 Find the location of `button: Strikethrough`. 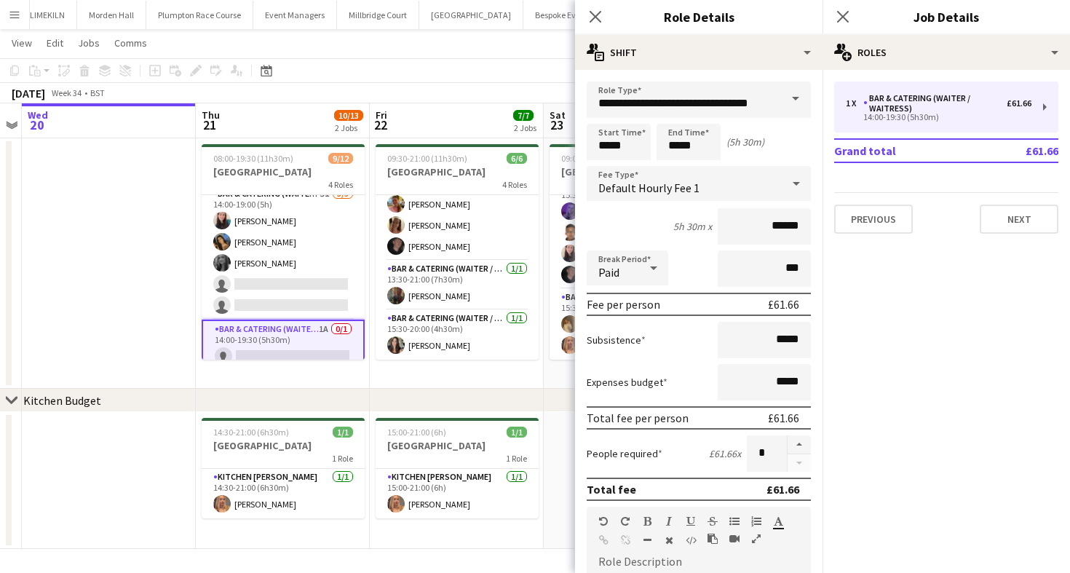

button: Strikethrough is located at coordinates (712, 521).